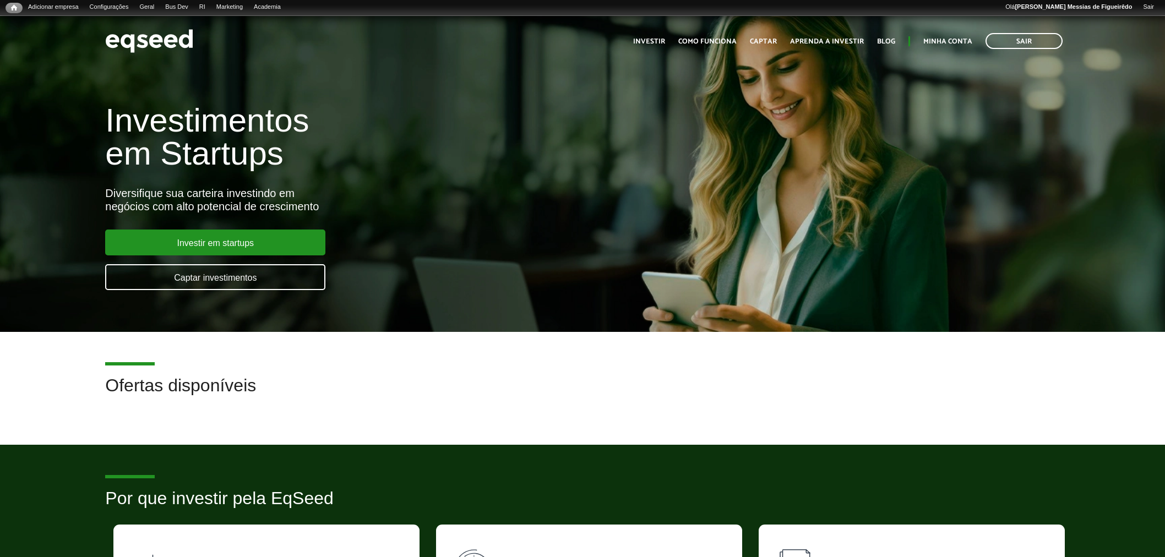  I want to click on a: Minha conta, so click(948, 41).